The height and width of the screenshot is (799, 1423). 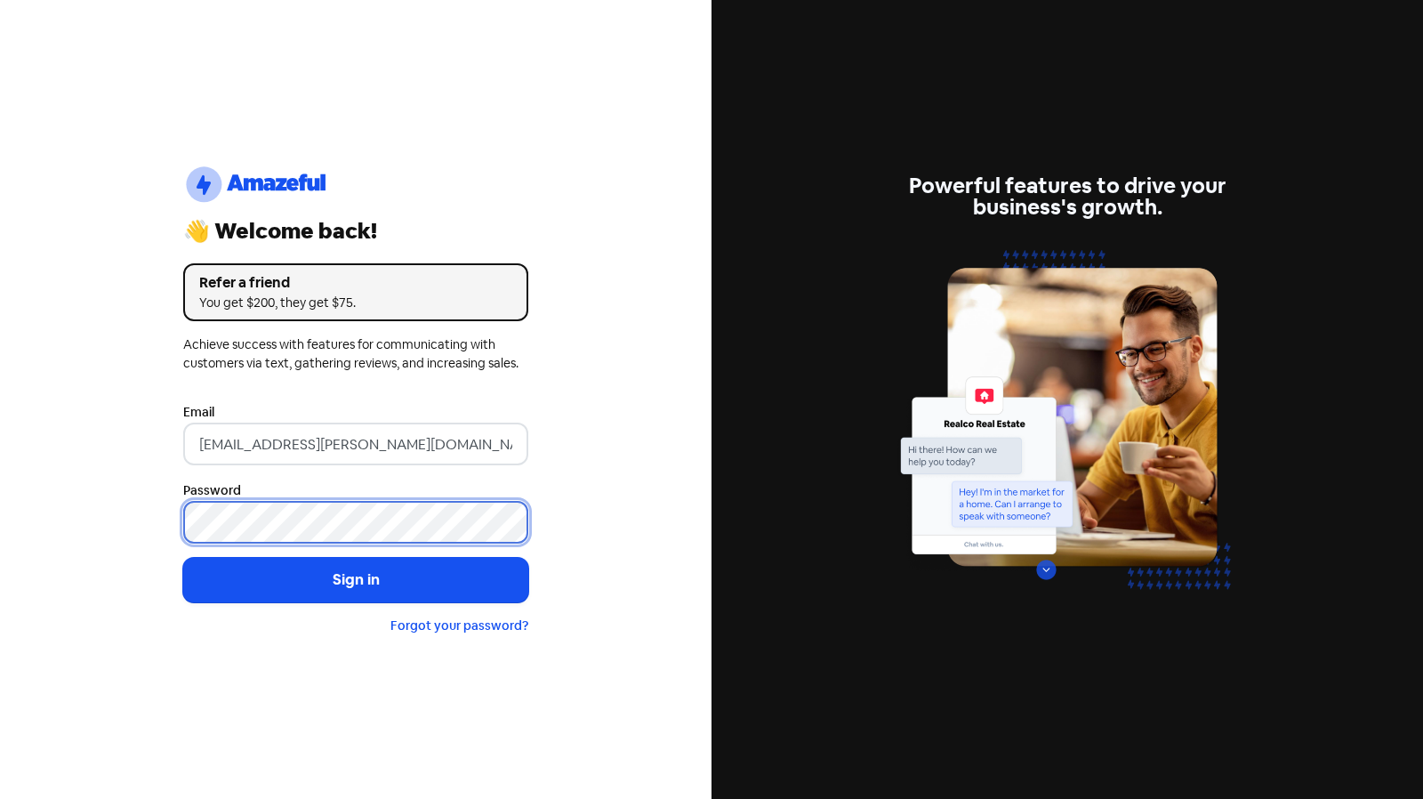 I want to click on label: Password, so click(x=212, y=490).